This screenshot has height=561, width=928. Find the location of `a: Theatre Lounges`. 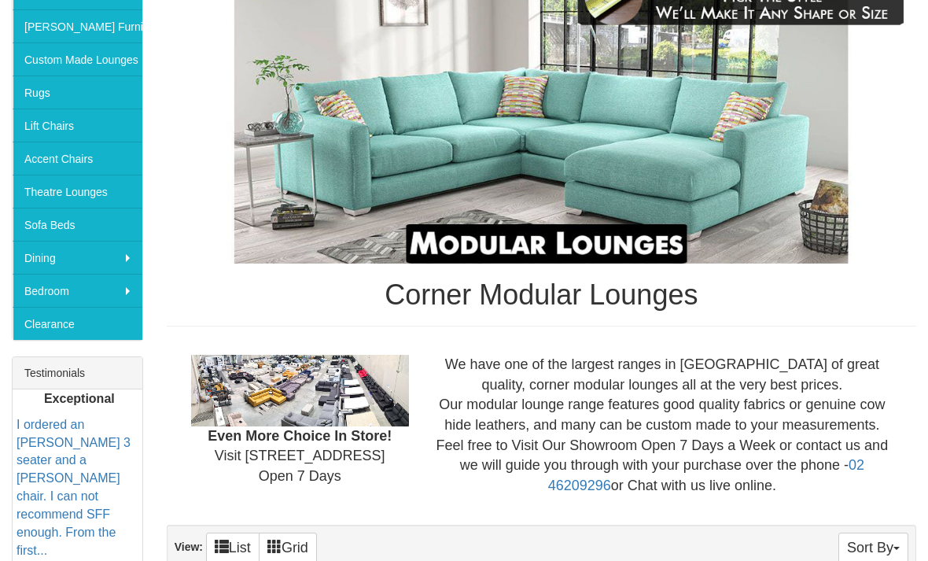

a: Theatre Lounges is located at coordinates (77, 191).